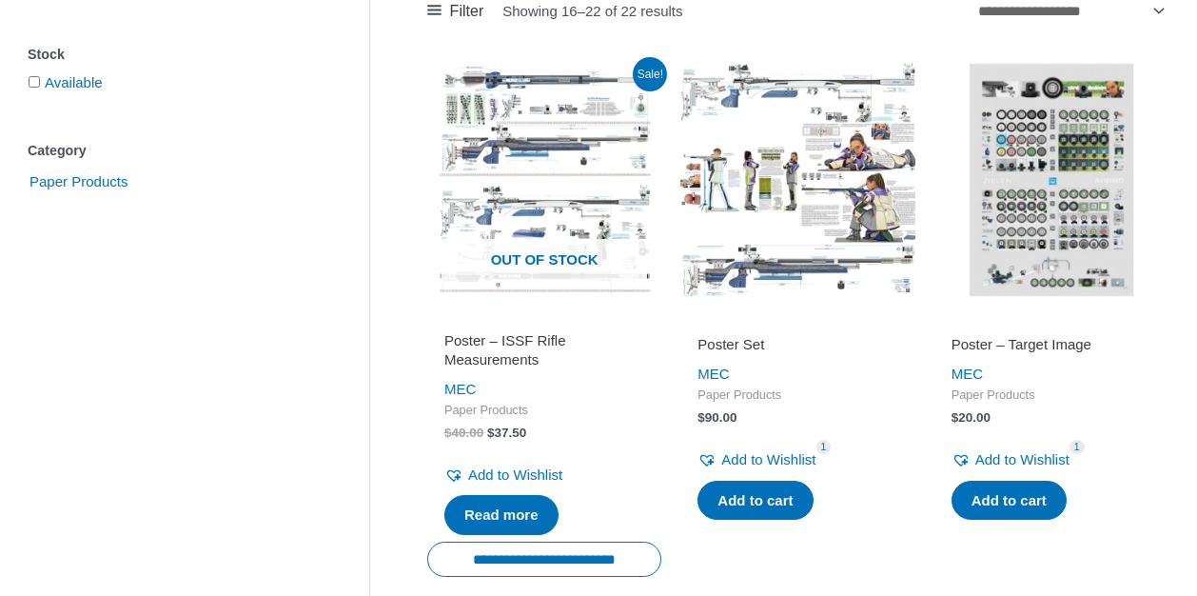 The height and width of the screenshot is (596, 1197). Describe the element at coordinates (1052, 180) in the screenshot. I see `img: Poster - Target Image` at that location.